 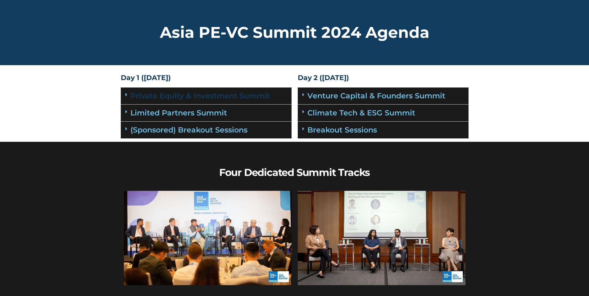 What do you see at coordinates (361, 113) in the screenshot?
I see `a: Climate Tech & ESG Summit` at bounding box center [361, 113].